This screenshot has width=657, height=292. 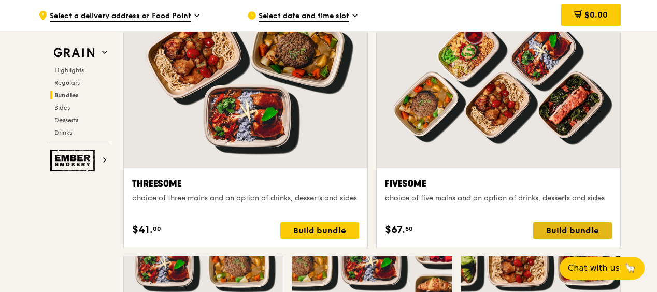 I want to click on span: Select date and time slot, so click(x=304, y=17).